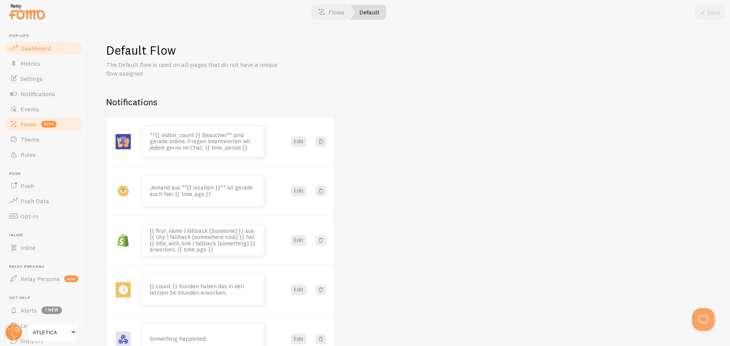  I want to click on a: Relay Persona new, so click(44, 279).